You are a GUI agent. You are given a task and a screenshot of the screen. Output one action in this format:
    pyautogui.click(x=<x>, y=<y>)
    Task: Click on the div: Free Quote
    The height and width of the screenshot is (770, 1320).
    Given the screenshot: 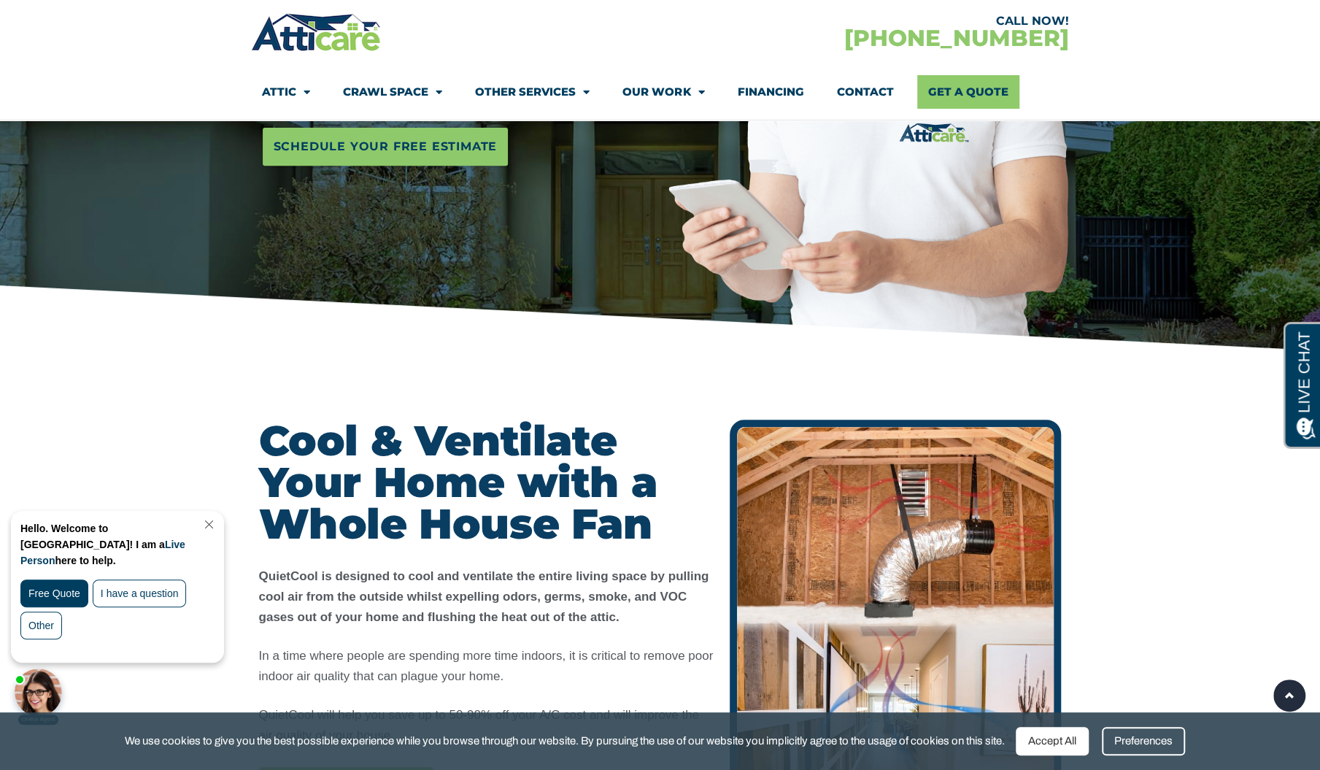 What is the action you would take?
    pyautogui.click(x=47, y=86)
    